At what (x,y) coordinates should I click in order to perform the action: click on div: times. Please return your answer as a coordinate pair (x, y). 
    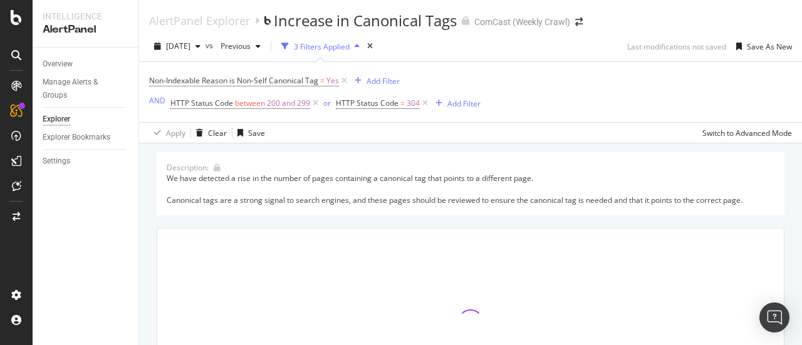
    Looking at the image, I should click on (370, 46).